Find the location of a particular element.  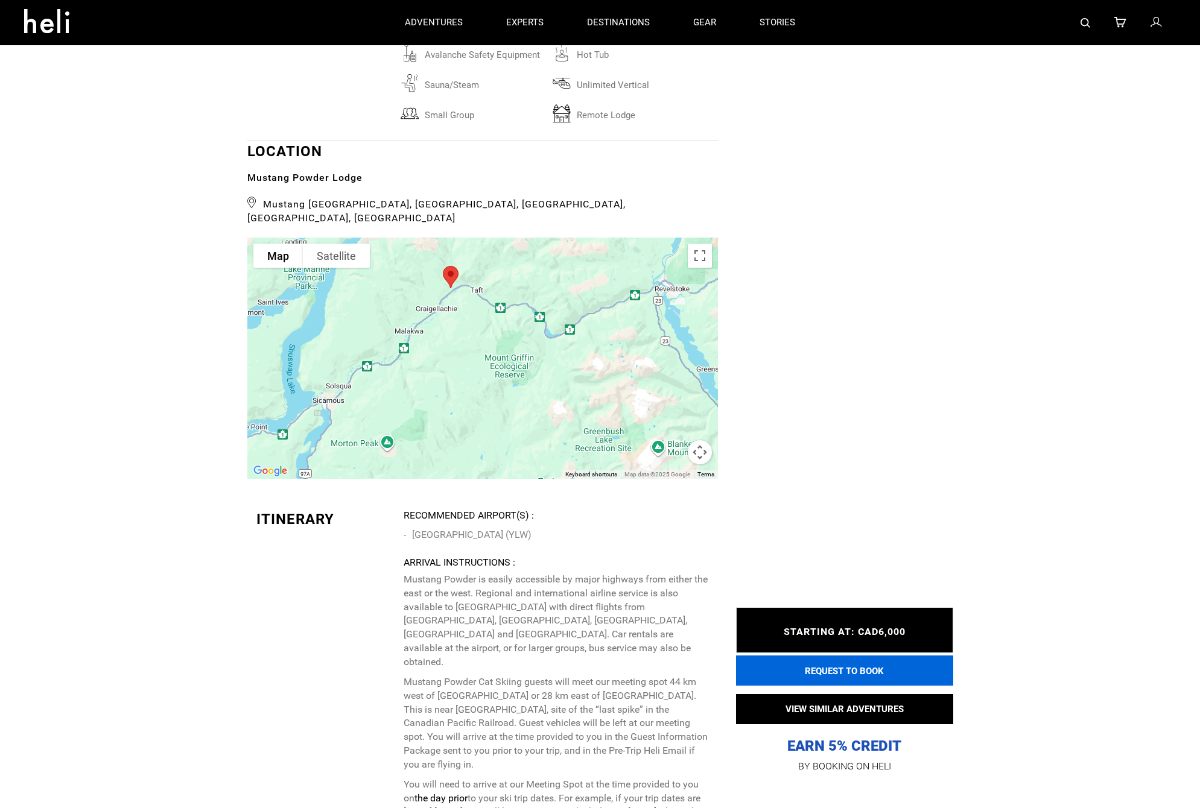

div: Recommended Airport(s) : is located at coordinates (556, 516).